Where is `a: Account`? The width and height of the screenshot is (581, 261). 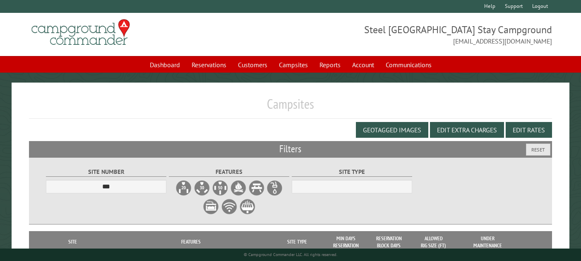
a: Account is located at coordinates (363, 65).